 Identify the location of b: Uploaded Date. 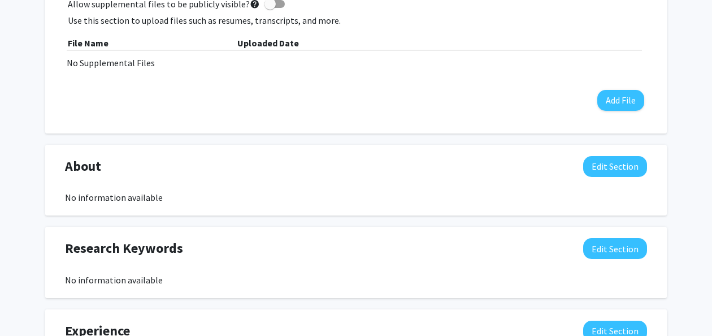
(268, 43).